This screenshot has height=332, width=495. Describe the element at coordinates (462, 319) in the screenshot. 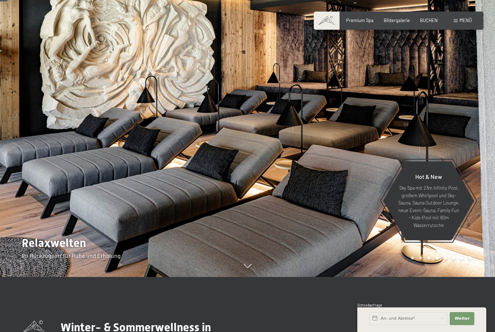

I see `button: Weiter` at that location.